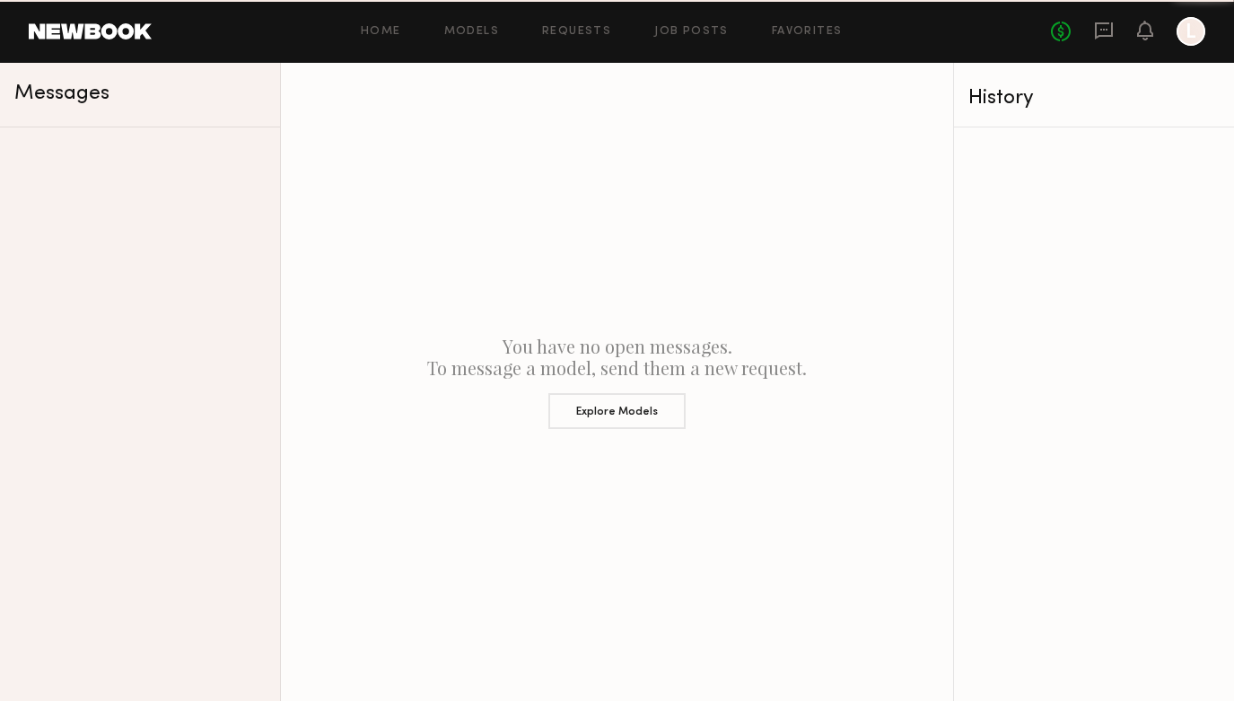  Describe the element at coordinates (617, 411) in the screenshot. I see `button: Explore Models` at that location.